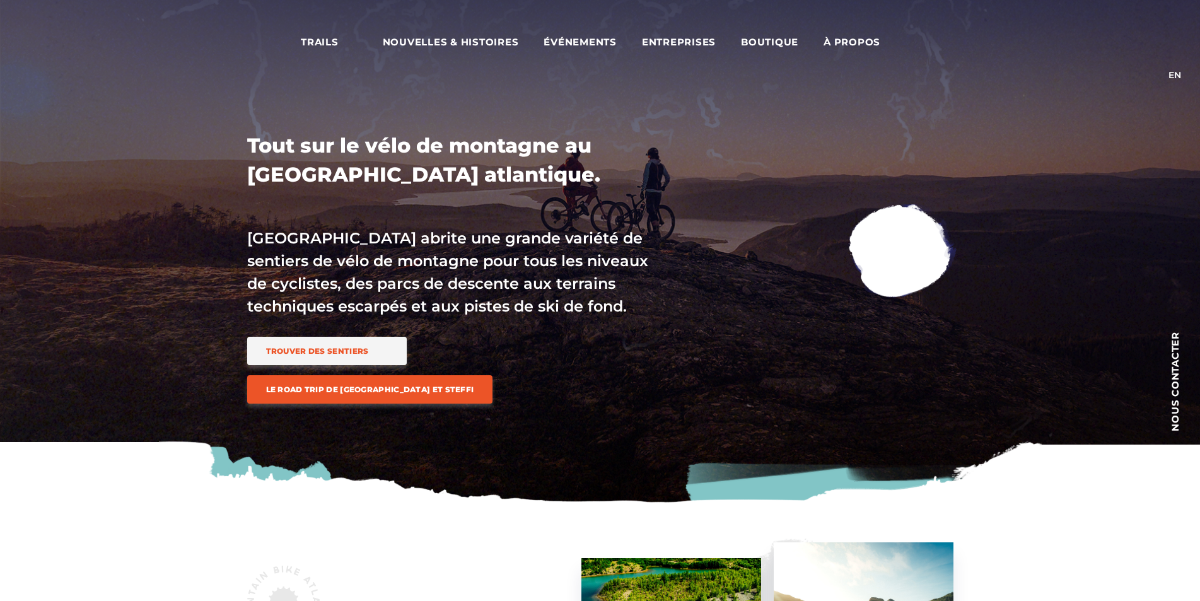 The height and width of the screenshot is (601, 1200). What do you see at coordinates (862, 42) in the screenshot?
I see `span: À propos` at bounding box center [862, 42].